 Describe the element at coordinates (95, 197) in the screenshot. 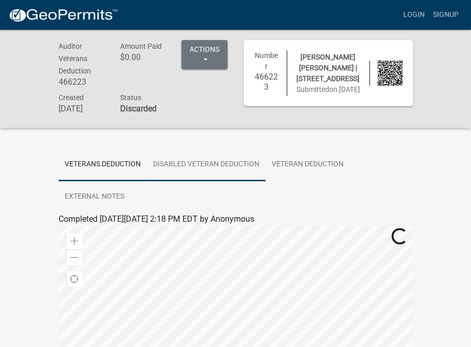

I see `a: External Notes` at that location.